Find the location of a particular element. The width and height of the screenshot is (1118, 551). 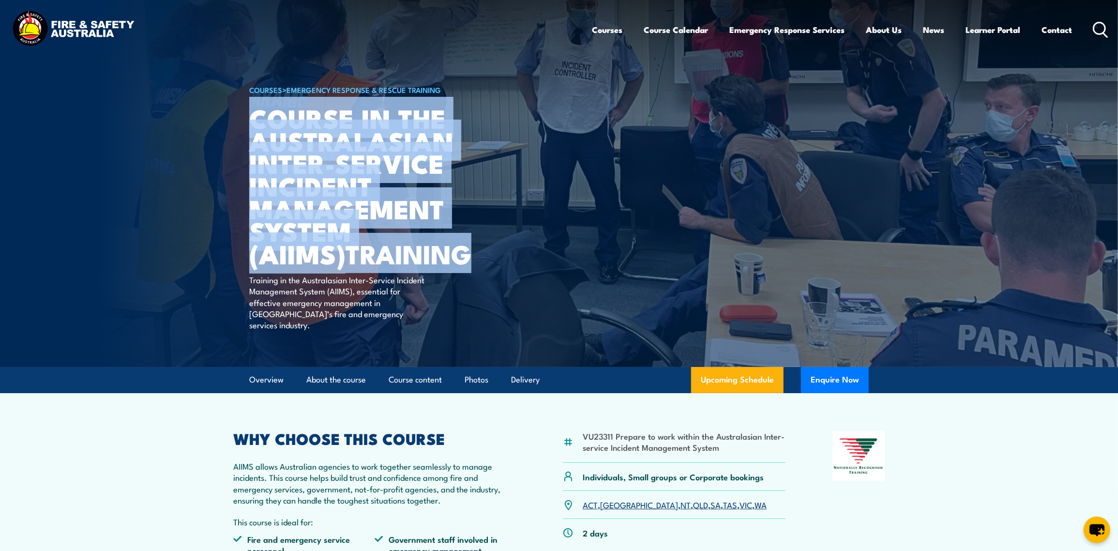

a: TAS is located at coordinates (730, 504).